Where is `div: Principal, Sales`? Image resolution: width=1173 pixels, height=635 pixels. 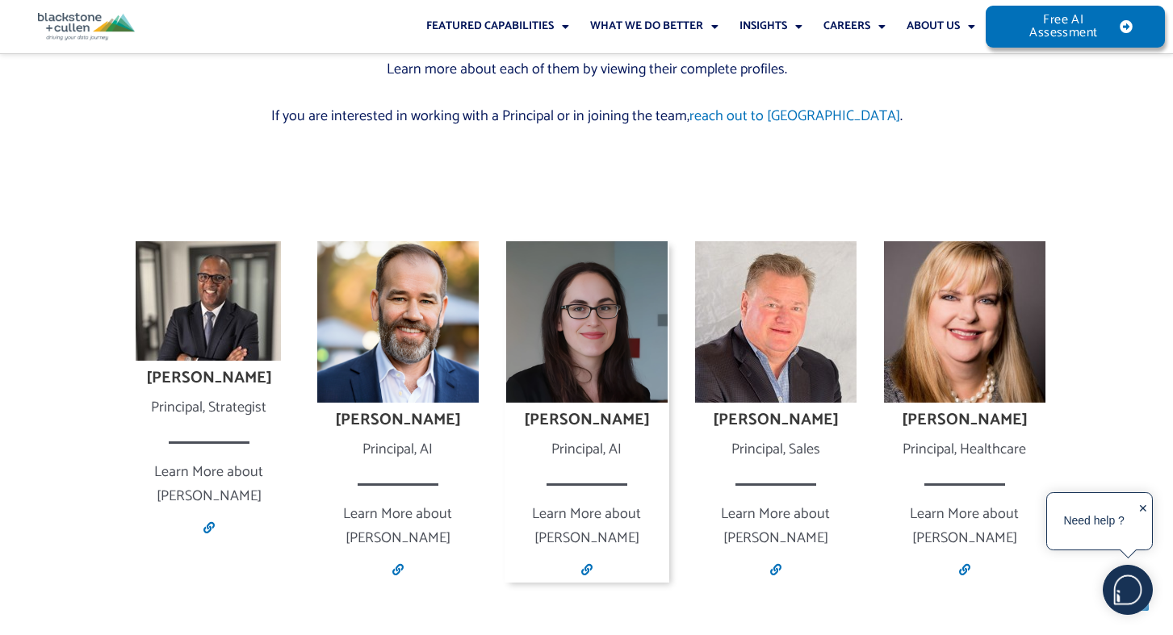 div: Principal, Sales is located at coordinates (776, 450).